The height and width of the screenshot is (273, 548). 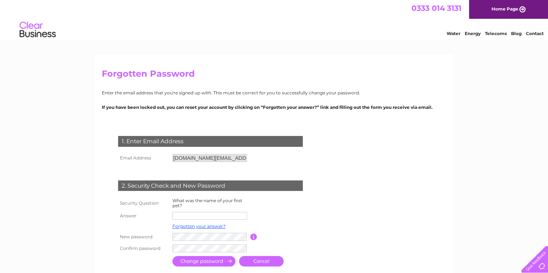 I want to click on a: Cancel, so click(x=261, y=261).